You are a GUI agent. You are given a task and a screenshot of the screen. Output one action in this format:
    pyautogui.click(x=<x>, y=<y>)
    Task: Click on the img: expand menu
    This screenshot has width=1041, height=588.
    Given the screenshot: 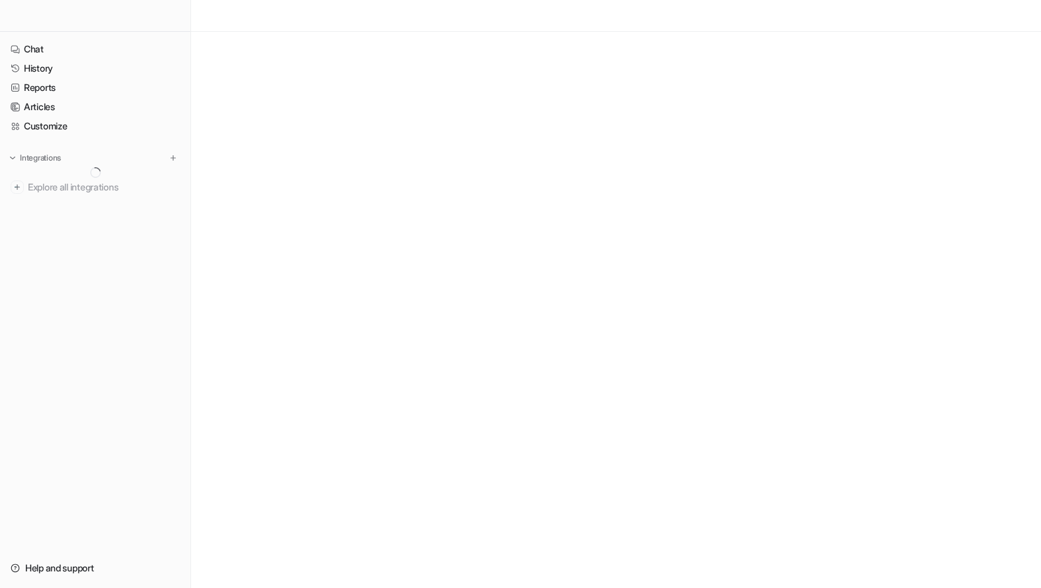 What is the action you would take?
    pyautogui.click(x=13, y=158)
    